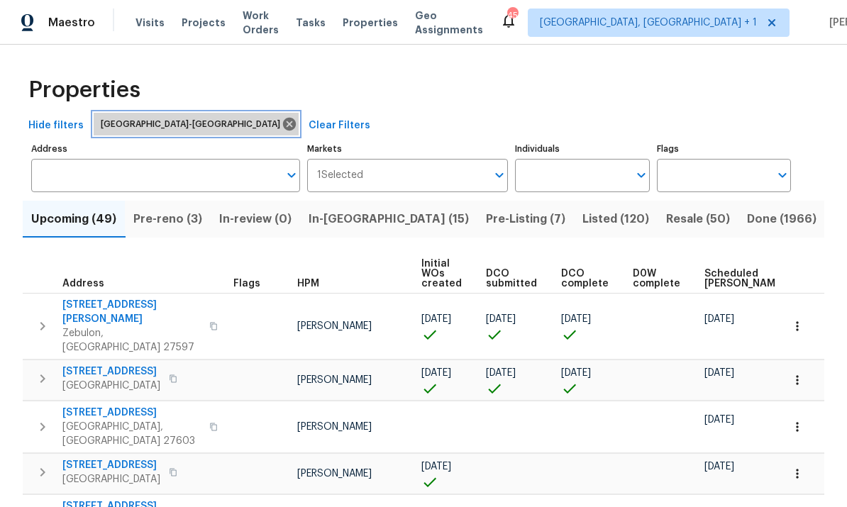  What do you see at coordinates (340, 175) in the screenshot?
I see `span: 1 Selected` at bounding box center [340, 175].